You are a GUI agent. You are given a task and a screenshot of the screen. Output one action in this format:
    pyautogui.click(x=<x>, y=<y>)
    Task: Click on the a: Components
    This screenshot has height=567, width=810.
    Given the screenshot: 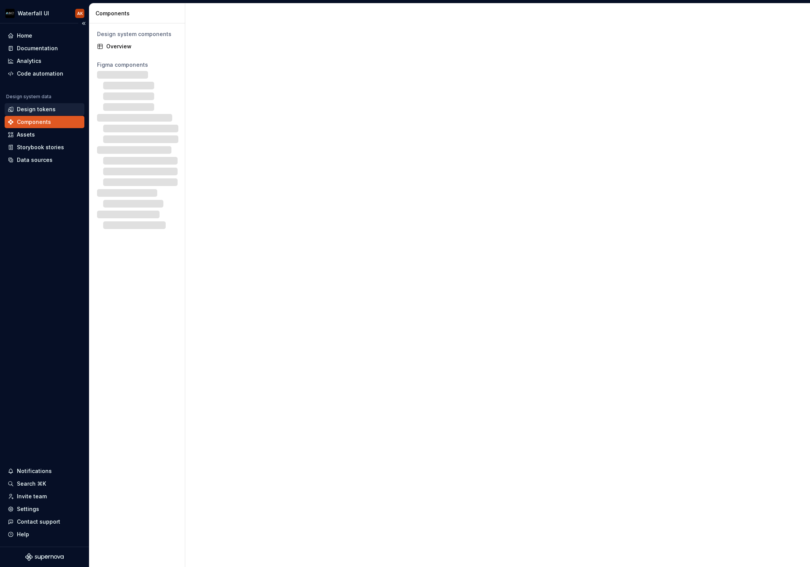 What is the action you would take?
    pyautogui.click(x=45, y=122)
    